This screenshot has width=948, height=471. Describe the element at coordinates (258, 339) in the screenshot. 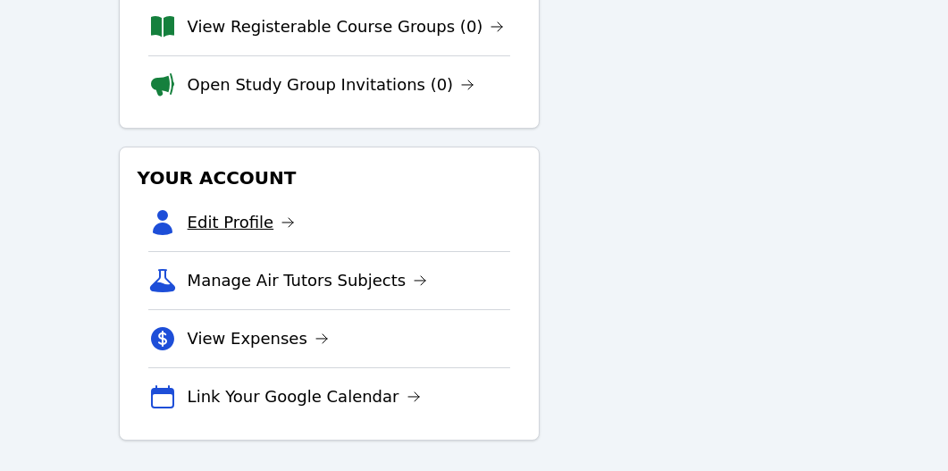

I see `a: View Expenses` at that location.